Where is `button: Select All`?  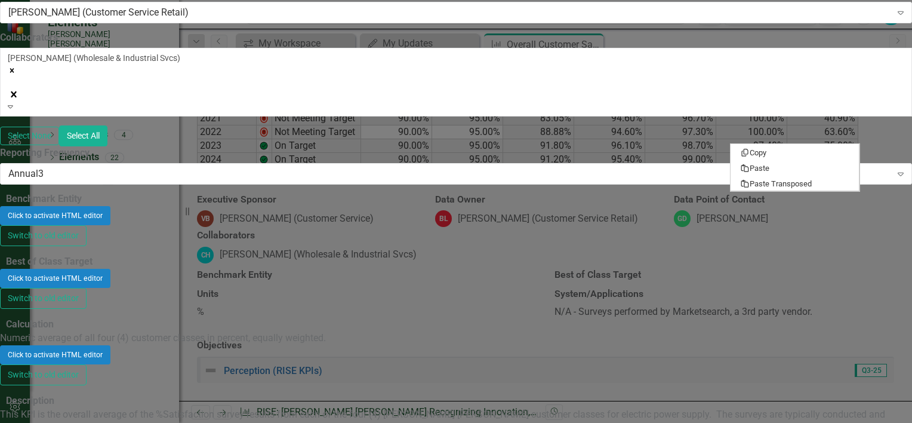 button: Select All is located at coordinates (83, 136).